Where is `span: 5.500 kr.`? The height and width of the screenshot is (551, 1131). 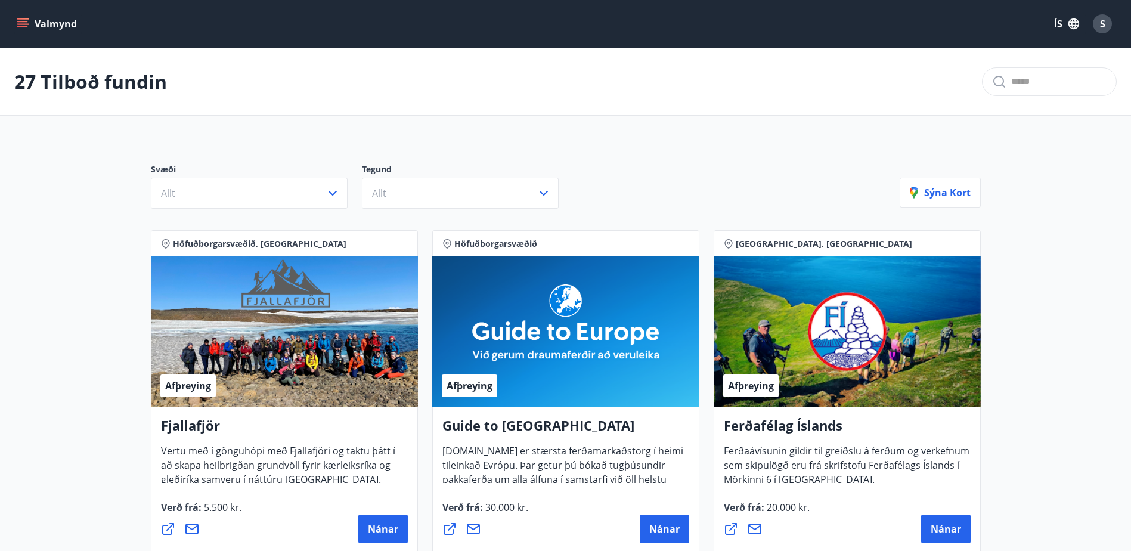
span: 5.500 kr. is located at coordinates (221, 507).